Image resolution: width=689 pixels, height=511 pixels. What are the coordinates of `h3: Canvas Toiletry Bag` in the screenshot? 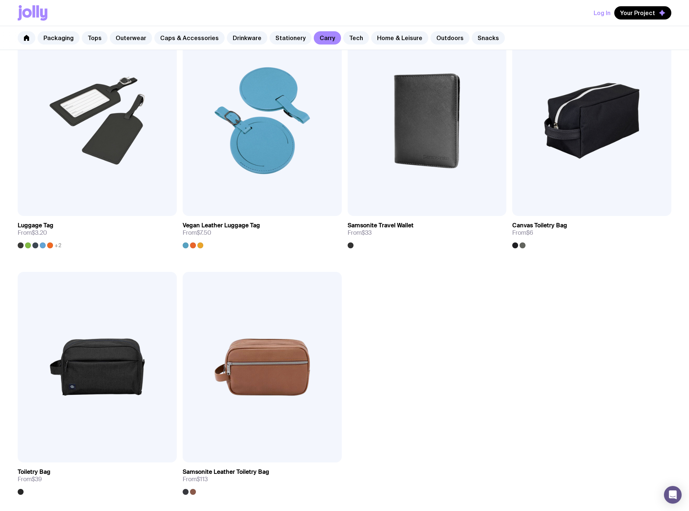 It's located at (539, 226).